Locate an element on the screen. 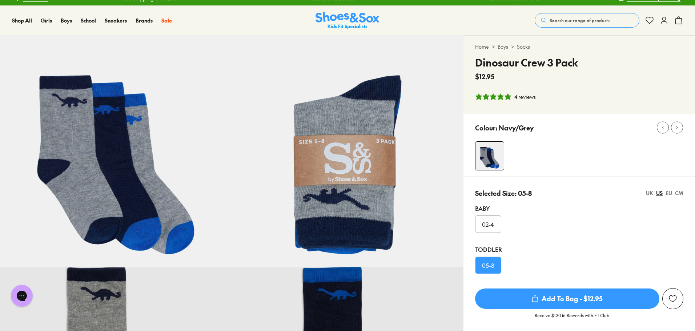  span: 02-4 is located at coordinates (488, 224).